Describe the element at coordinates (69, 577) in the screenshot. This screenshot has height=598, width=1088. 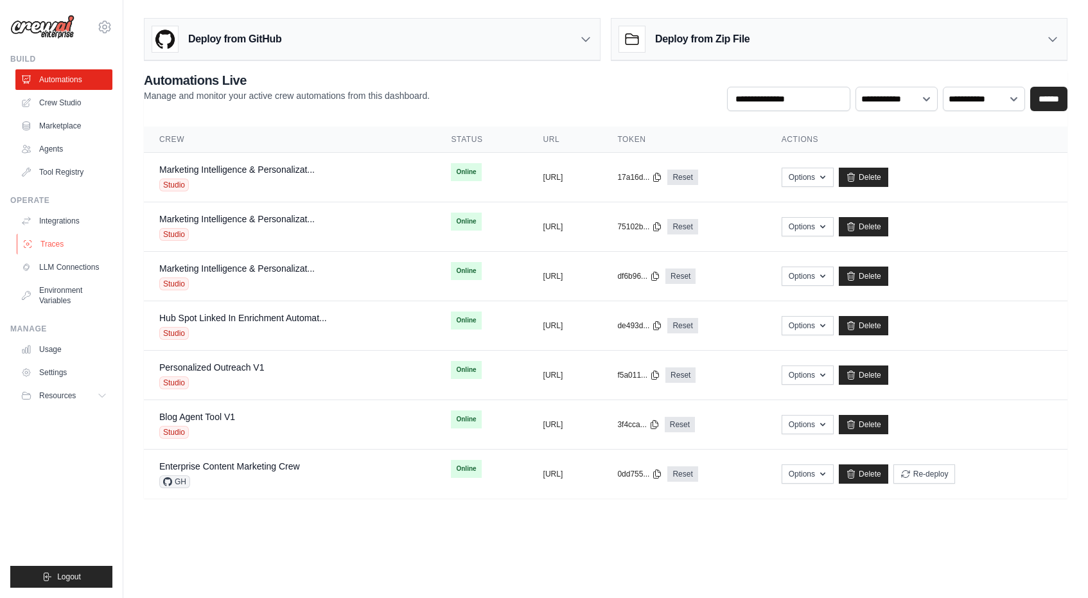
I see `span: Logout` at that location.